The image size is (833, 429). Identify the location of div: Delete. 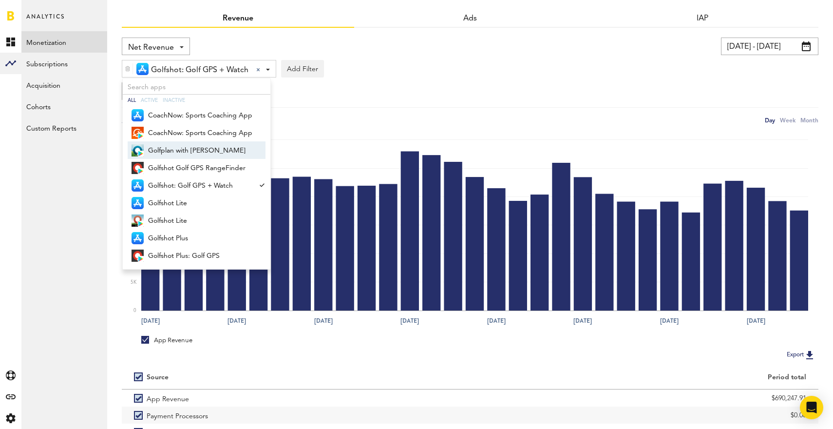
(128, 69).